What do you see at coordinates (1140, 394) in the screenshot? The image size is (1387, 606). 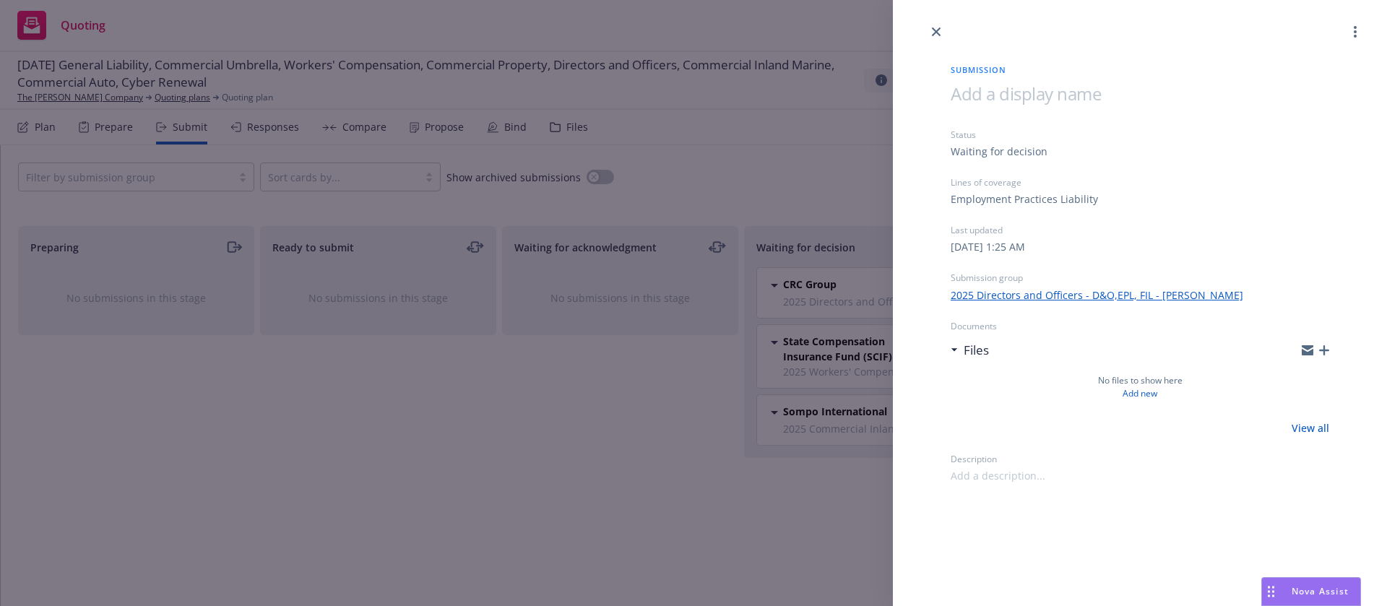 I see `a: Add new` at bounding box center [1140, 394].